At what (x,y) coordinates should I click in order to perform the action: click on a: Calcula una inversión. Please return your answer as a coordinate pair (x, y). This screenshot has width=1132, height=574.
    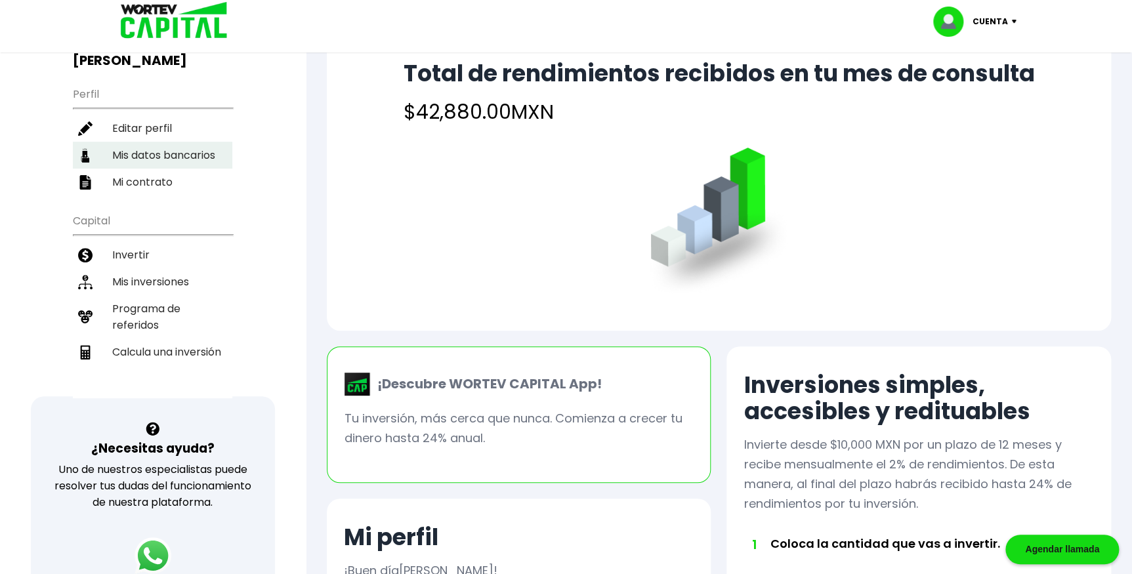
    Looking at the image, I should click on (152, 352).